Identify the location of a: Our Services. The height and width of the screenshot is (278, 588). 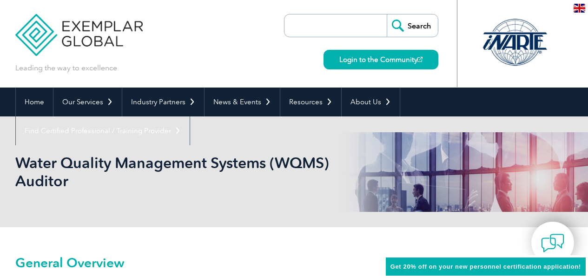
(87, 102).